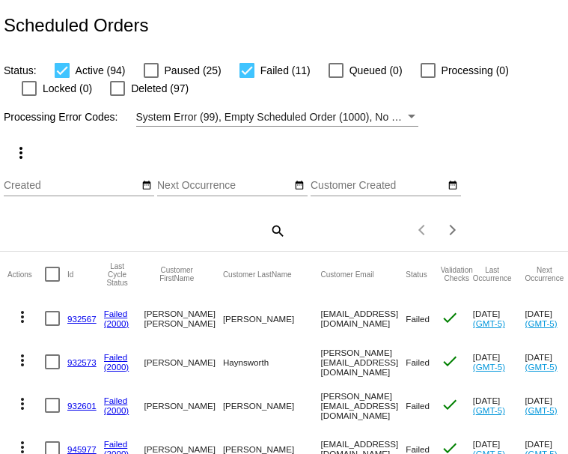 The image size is (568, 454). Describe the element at coordinates (453, 230) in the screenshot. I see `button: Next page` at that location.